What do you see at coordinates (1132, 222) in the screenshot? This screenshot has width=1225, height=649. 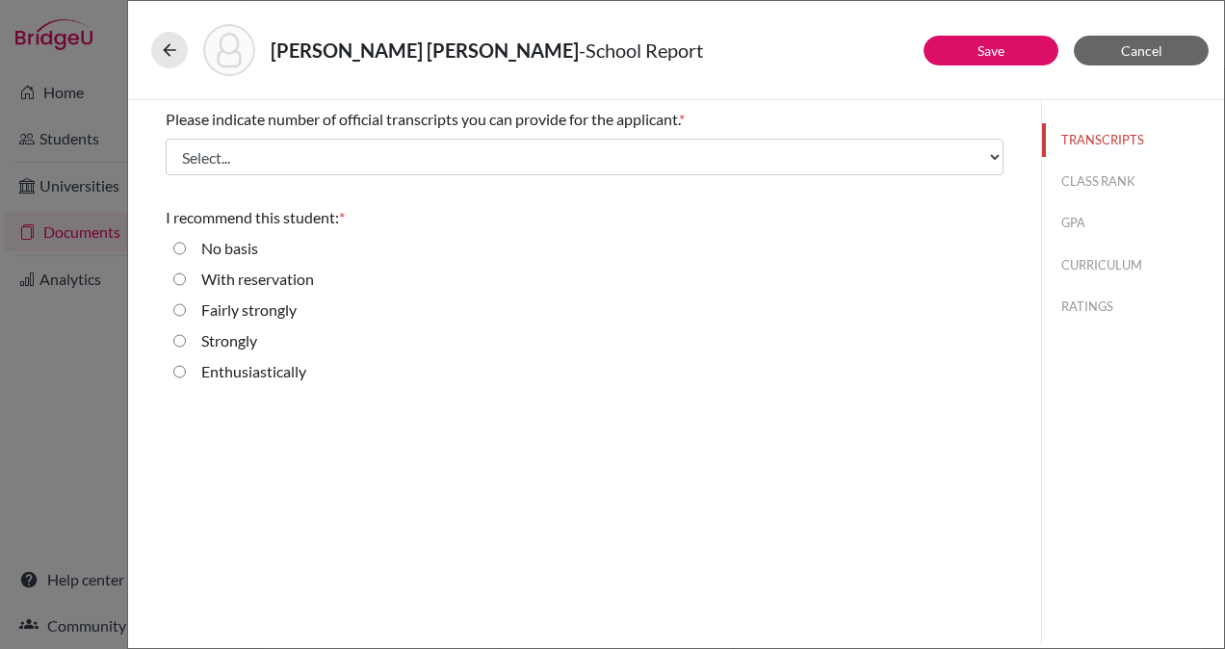 I see `button: GPA` at bounding box center [1132, 222].